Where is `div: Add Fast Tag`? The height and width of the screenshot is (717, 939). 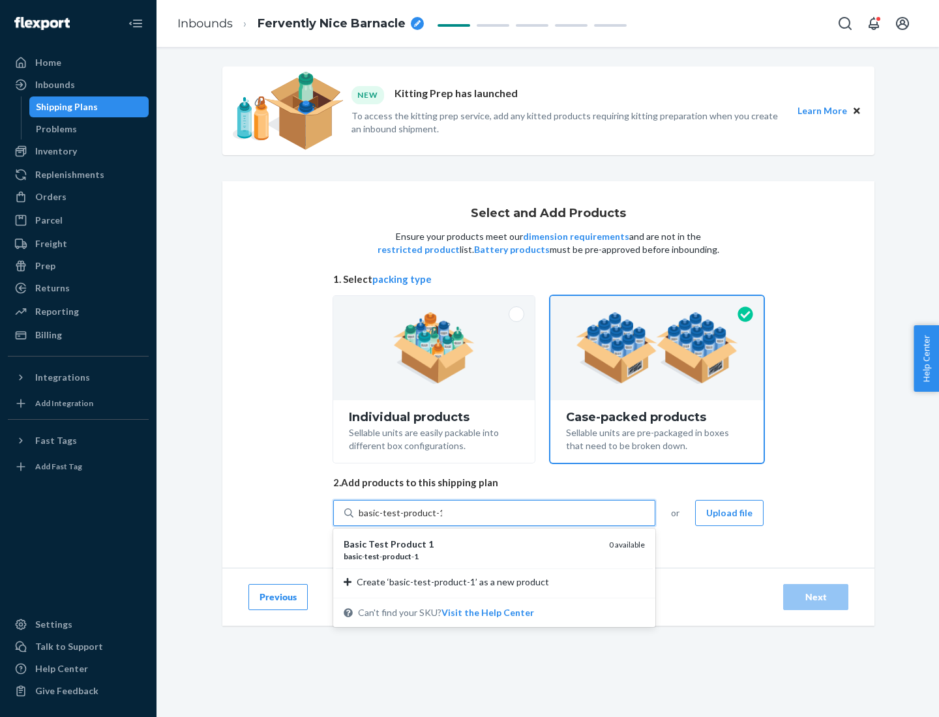
div: Add Fast Tag is located at coordinates (59, 466).